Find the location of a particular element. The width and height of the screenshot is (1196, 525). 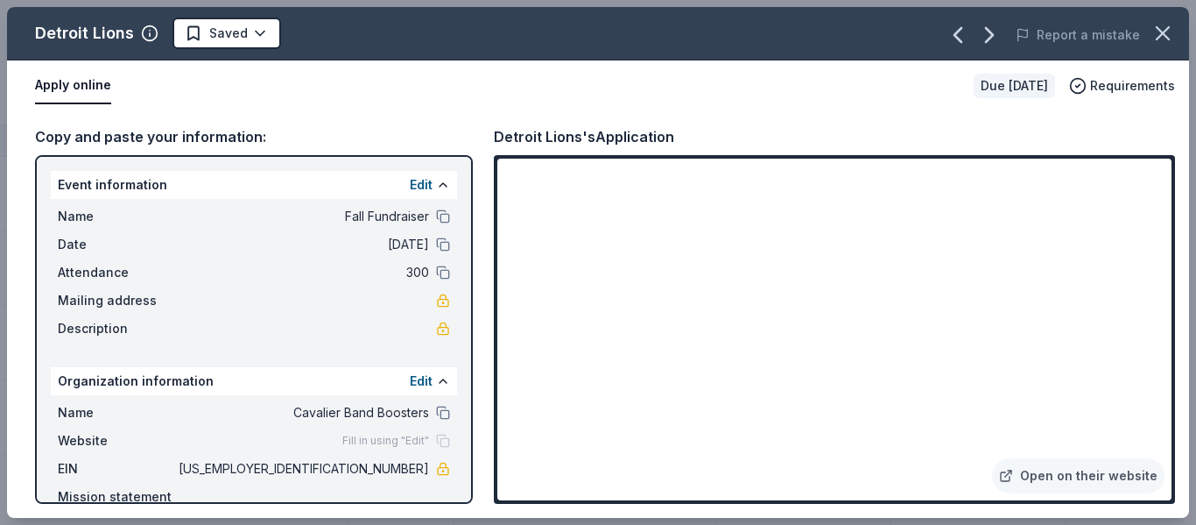

span: Fill in using "Edit" is located at coordinates (385, 440).